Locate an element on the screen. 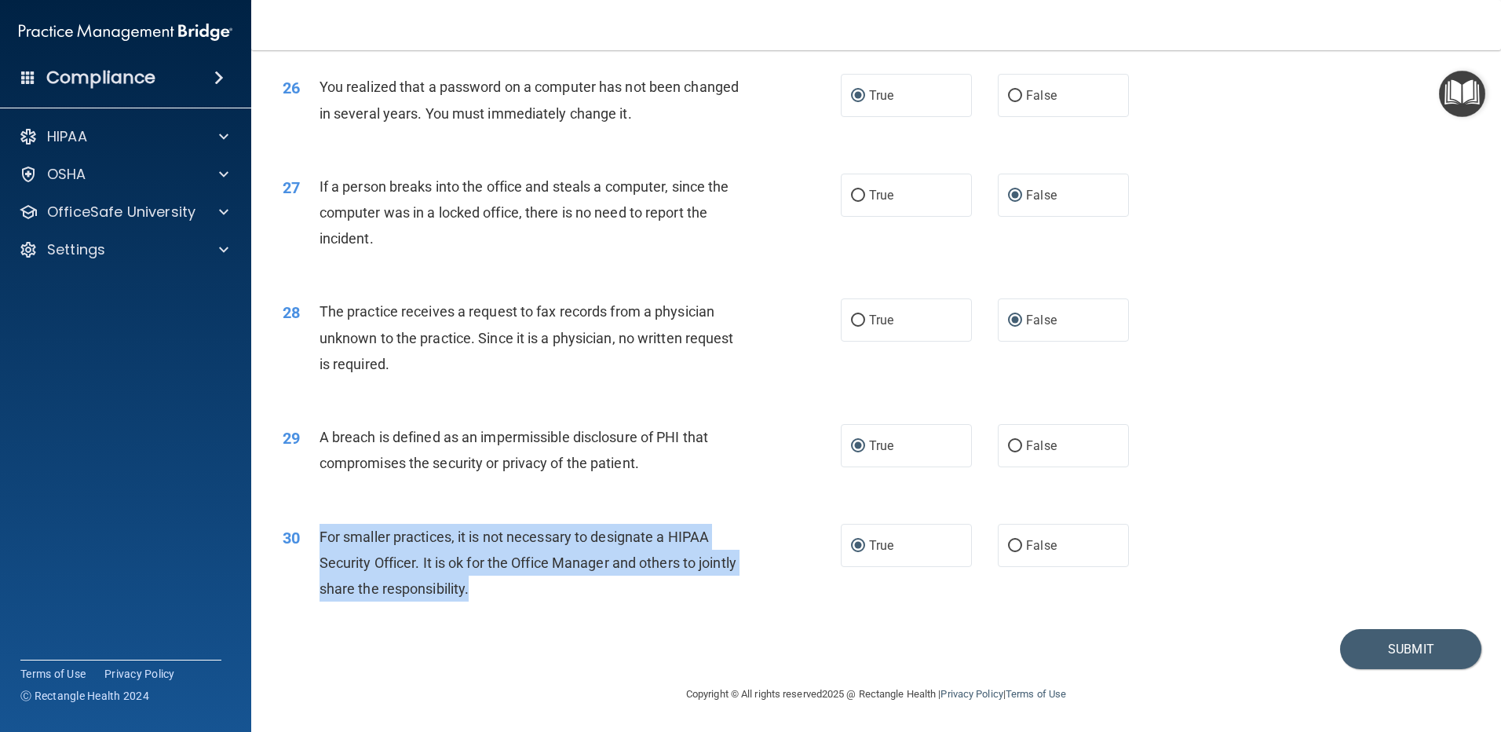 Image resolution: width=1501 pixels, height=732 pixels. span: 27 is located at coordinates (291, 188).